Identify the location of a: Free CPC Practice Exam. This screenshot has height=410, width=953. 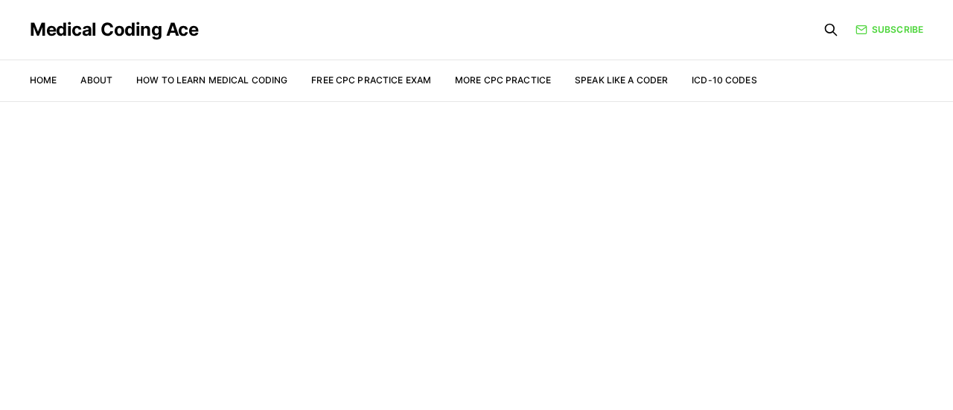
(371, 80).